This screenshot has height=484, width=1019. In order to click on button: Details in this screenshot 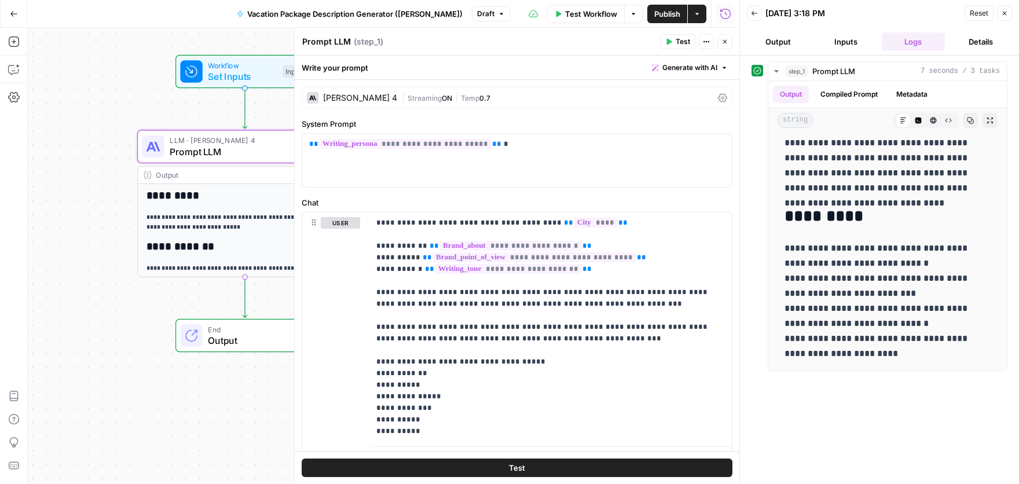, I will do `click(980, 42)`.